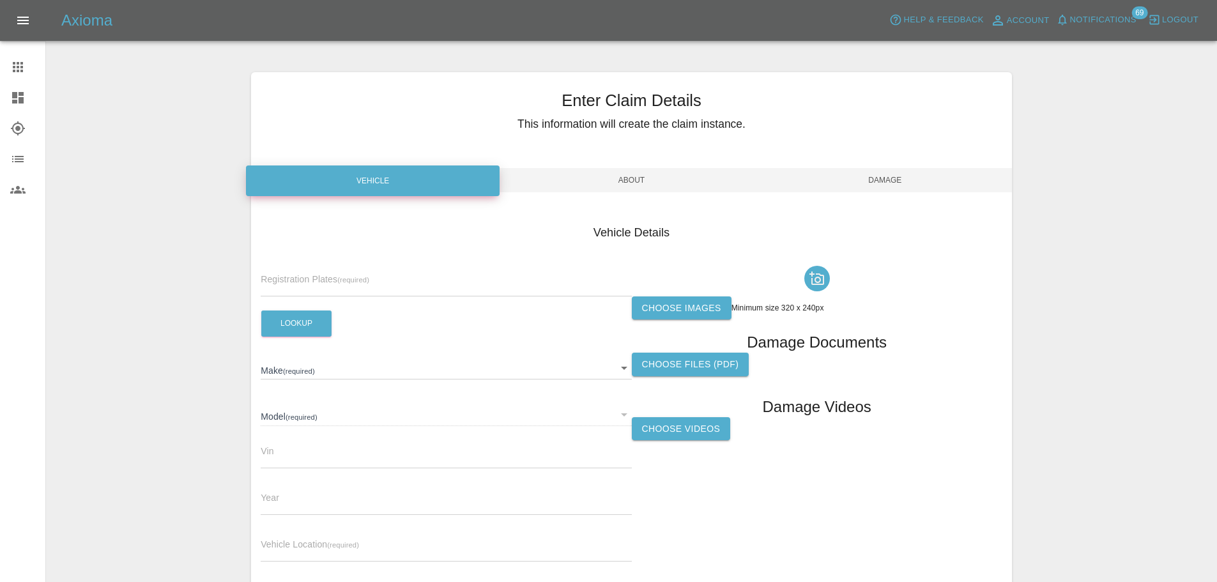 Image resolution: width=1217 pixels, height=582 pixels. I want to click on h3: Enter Claim Details, so click(631, 100).